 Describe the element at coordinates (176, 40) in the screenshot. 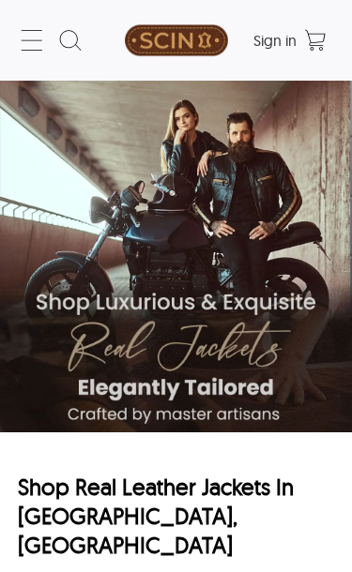

I see `img: SCIN` at that location.